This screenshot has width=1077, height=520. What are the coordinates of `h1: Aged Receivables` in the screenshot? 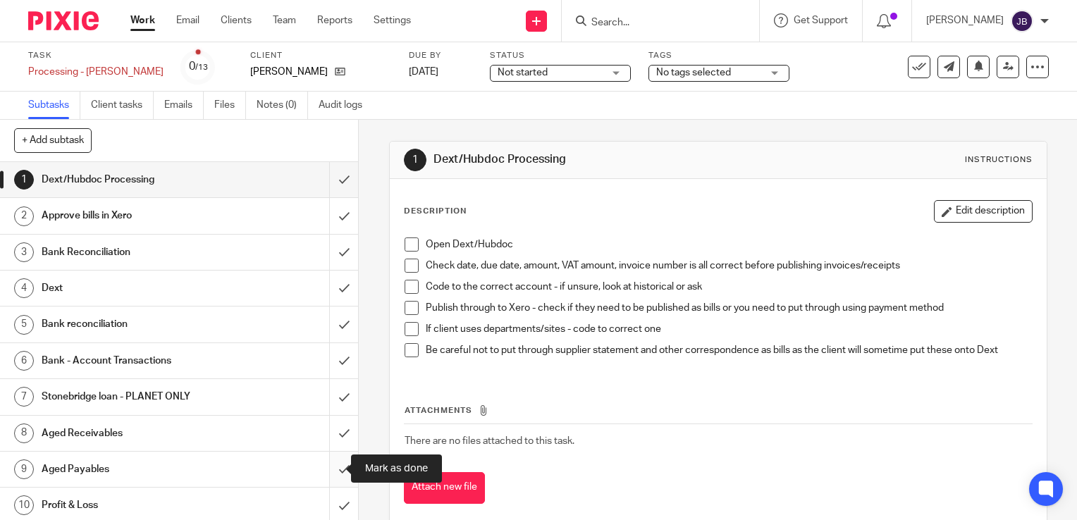 It's located at (133, 434).